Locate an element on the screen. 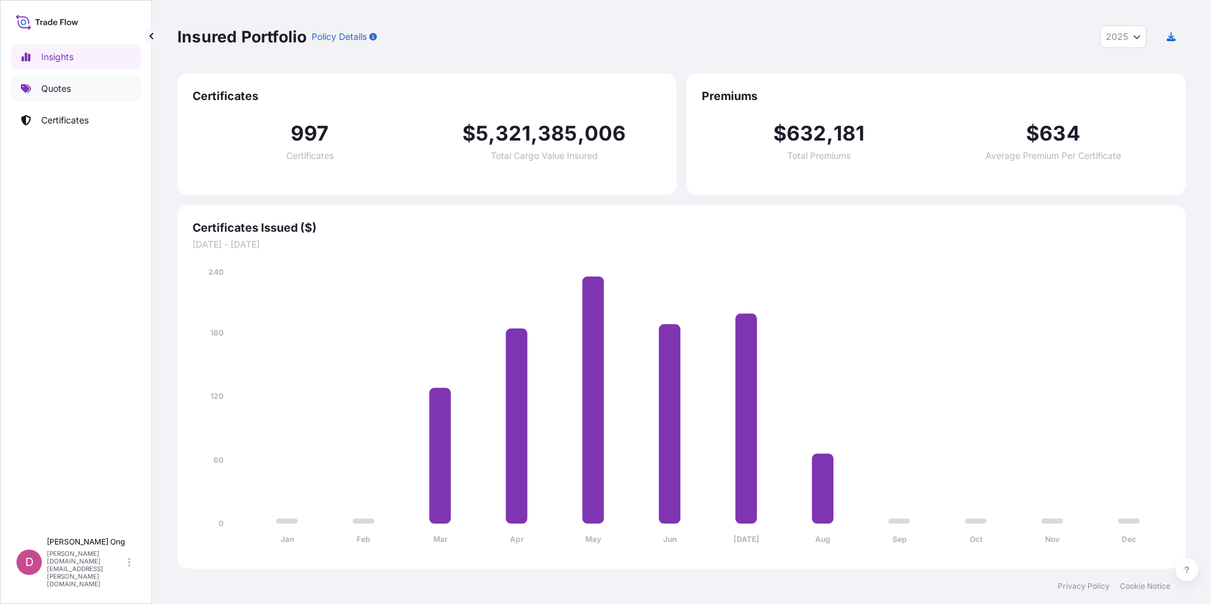 The image size is (1211, 604). tspan: 0 is located at coordinates (221, 523).